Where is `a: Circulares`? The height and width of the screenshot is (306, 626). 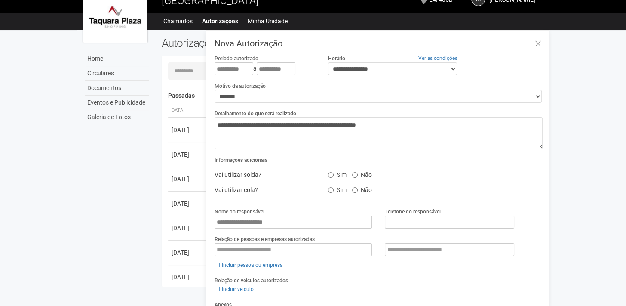 a: Circulares is located at coordinates (117, 74).